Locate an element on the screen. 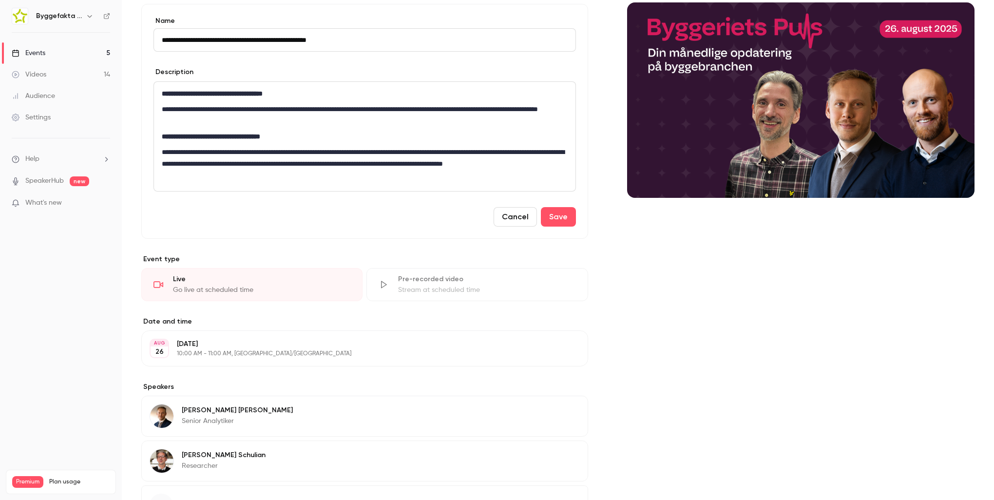 Image resolution: width=994 pixels, height=500 pixels. a: SpeakerHub is located at coordinates (44, 181).